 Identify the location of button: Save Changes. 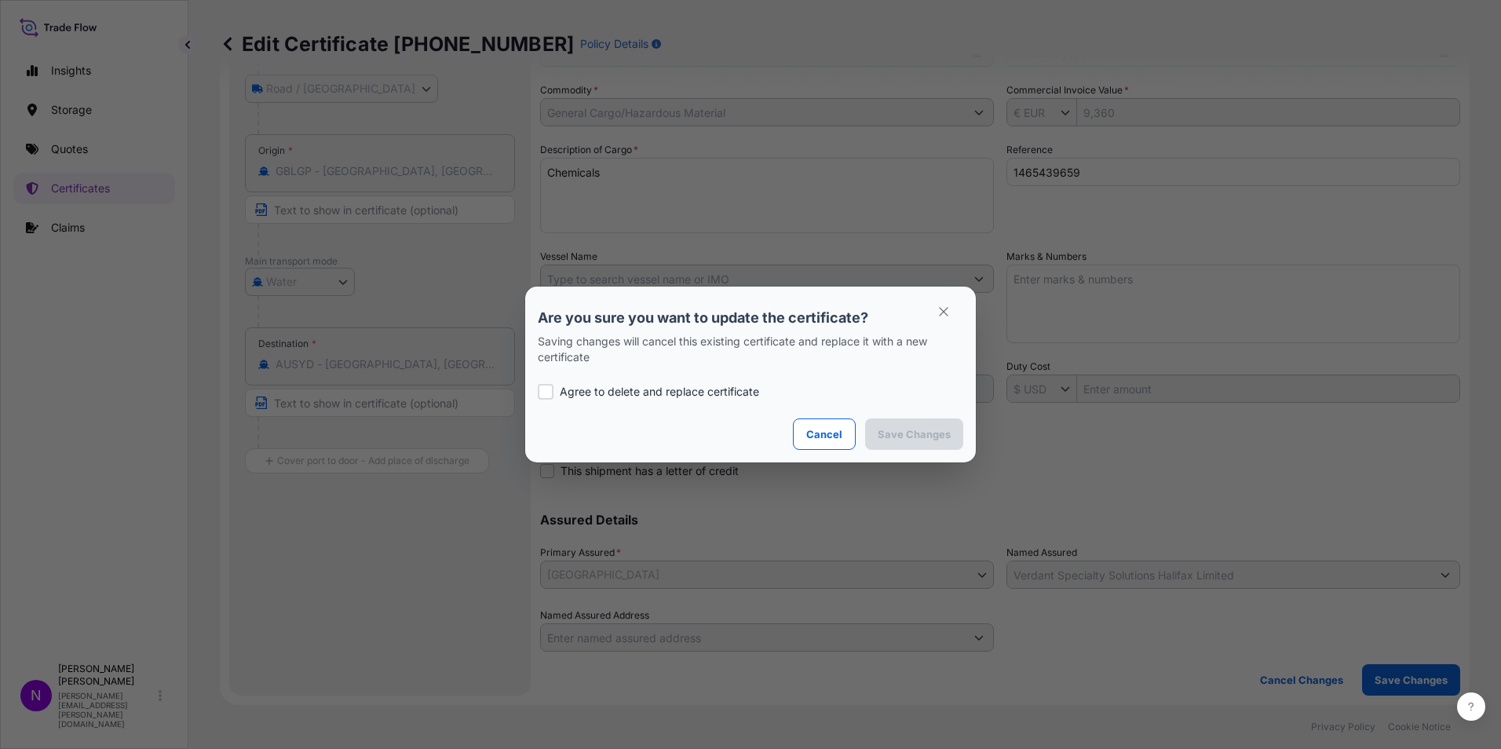
(914, 434).